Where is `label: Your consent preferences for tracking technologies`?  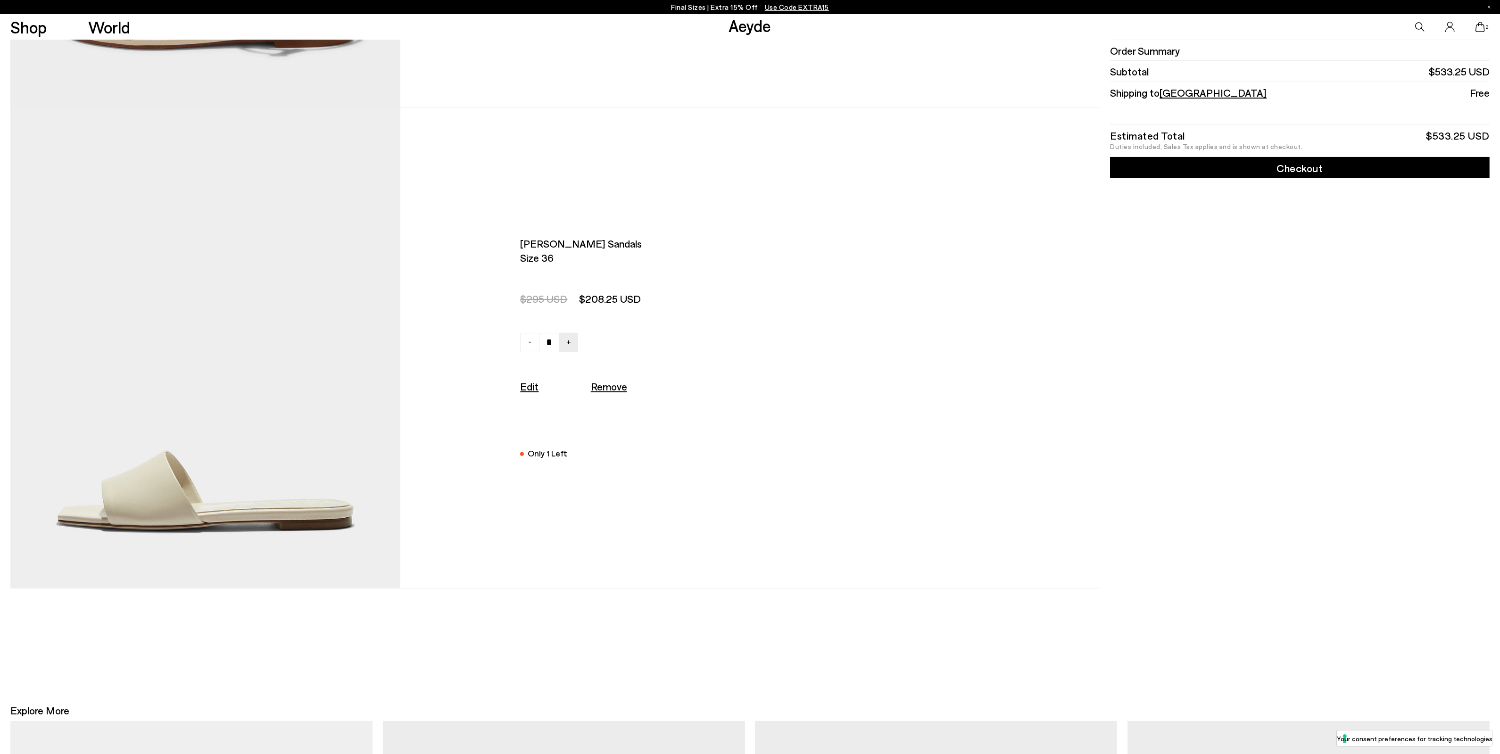 label: Your consent preferences for tracking technologies is located at coordinates (1415, 739).